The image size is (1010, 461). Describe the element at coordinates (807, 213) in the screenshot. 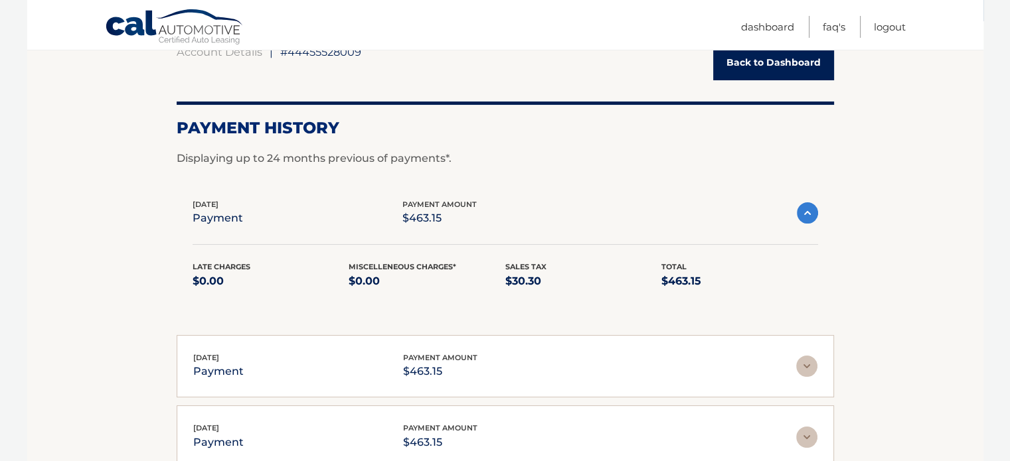

I see `img: accordion-active.svg` at that location.